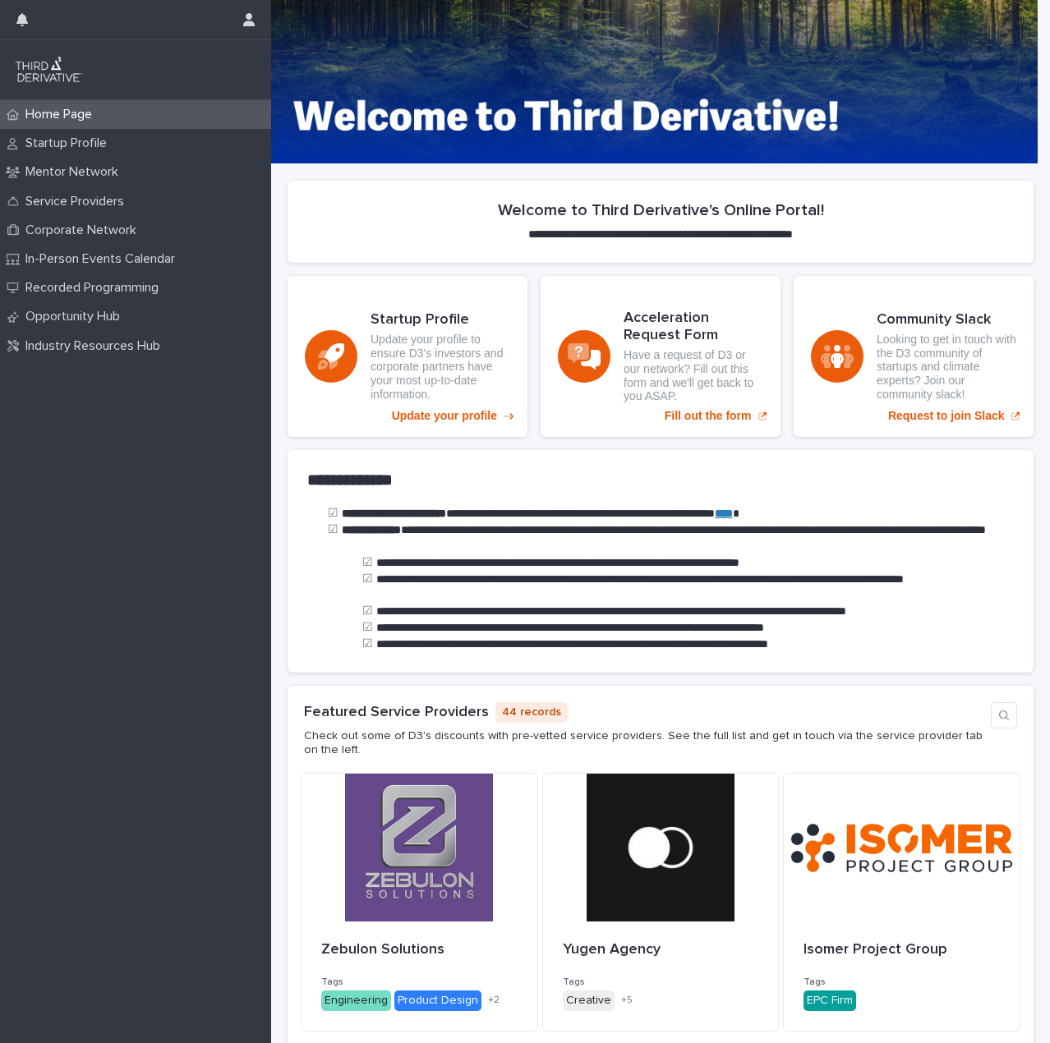  Describe the element at coordinates (419, 950) in the screenshot. I see `p: Zebulon Solutions` at that location.